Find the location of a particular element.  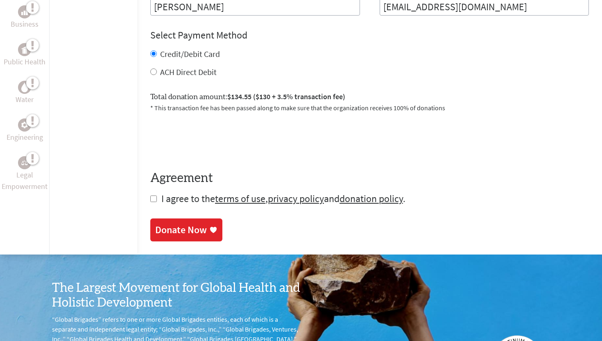

h4: Select Payment Method is located at coordinates (369, 35).